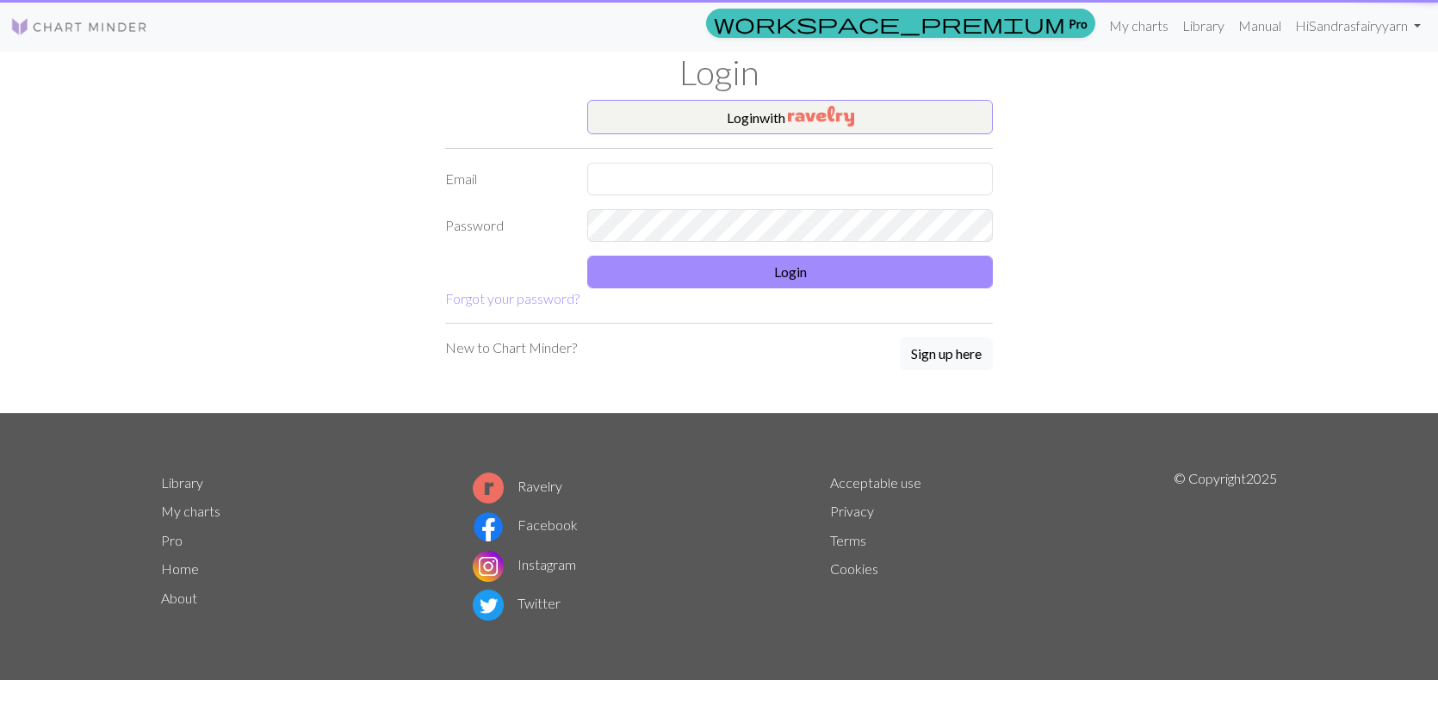 This screenshot has height=717, width=1438. What do you see at coordinates (876, 482) in the screenshot?
I see `a: Acceptable use` at bounding box center [876, 482].